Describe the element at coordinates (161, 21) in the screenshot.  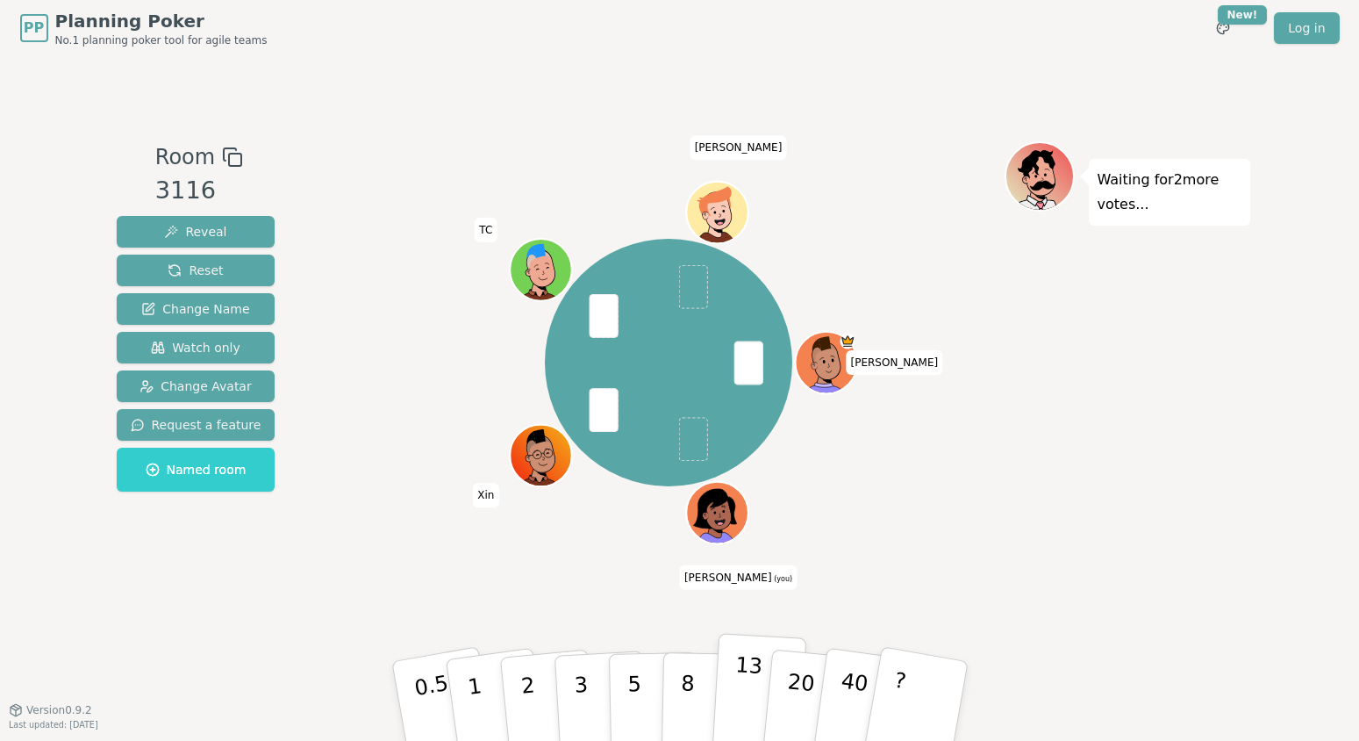
I see `span: Planning Poker` at that location.